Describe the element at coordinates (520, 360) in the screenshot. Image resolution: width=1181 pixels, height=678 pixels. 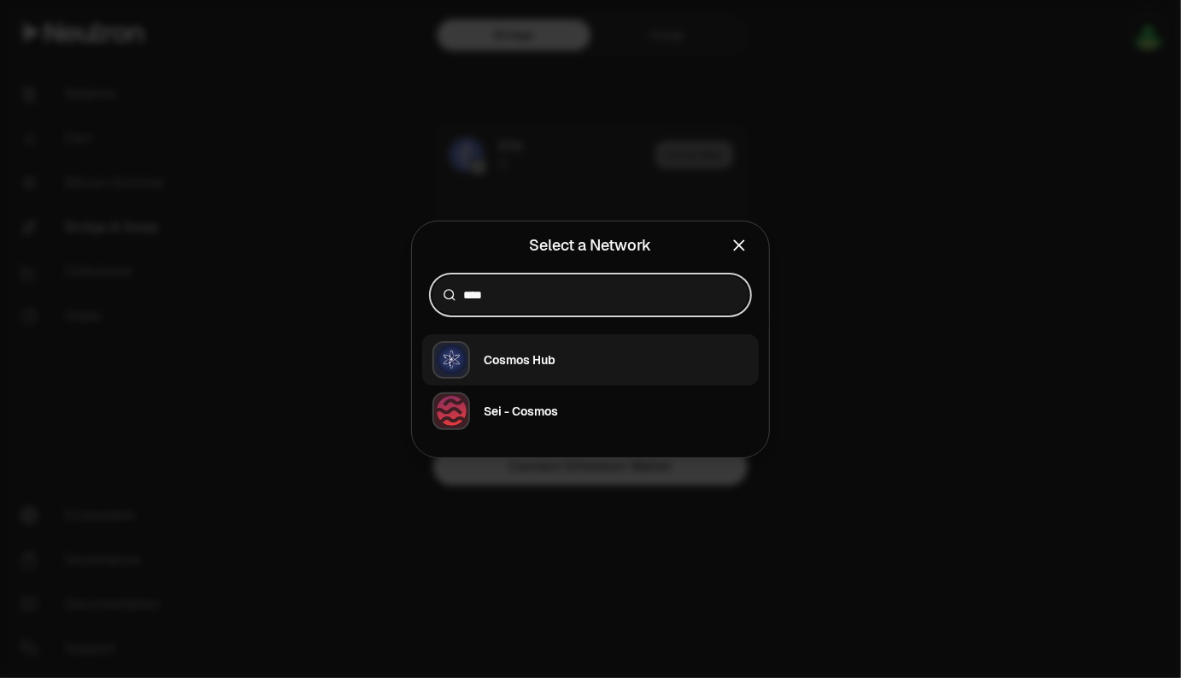
I see `div: Cosmos Hub` at that location.